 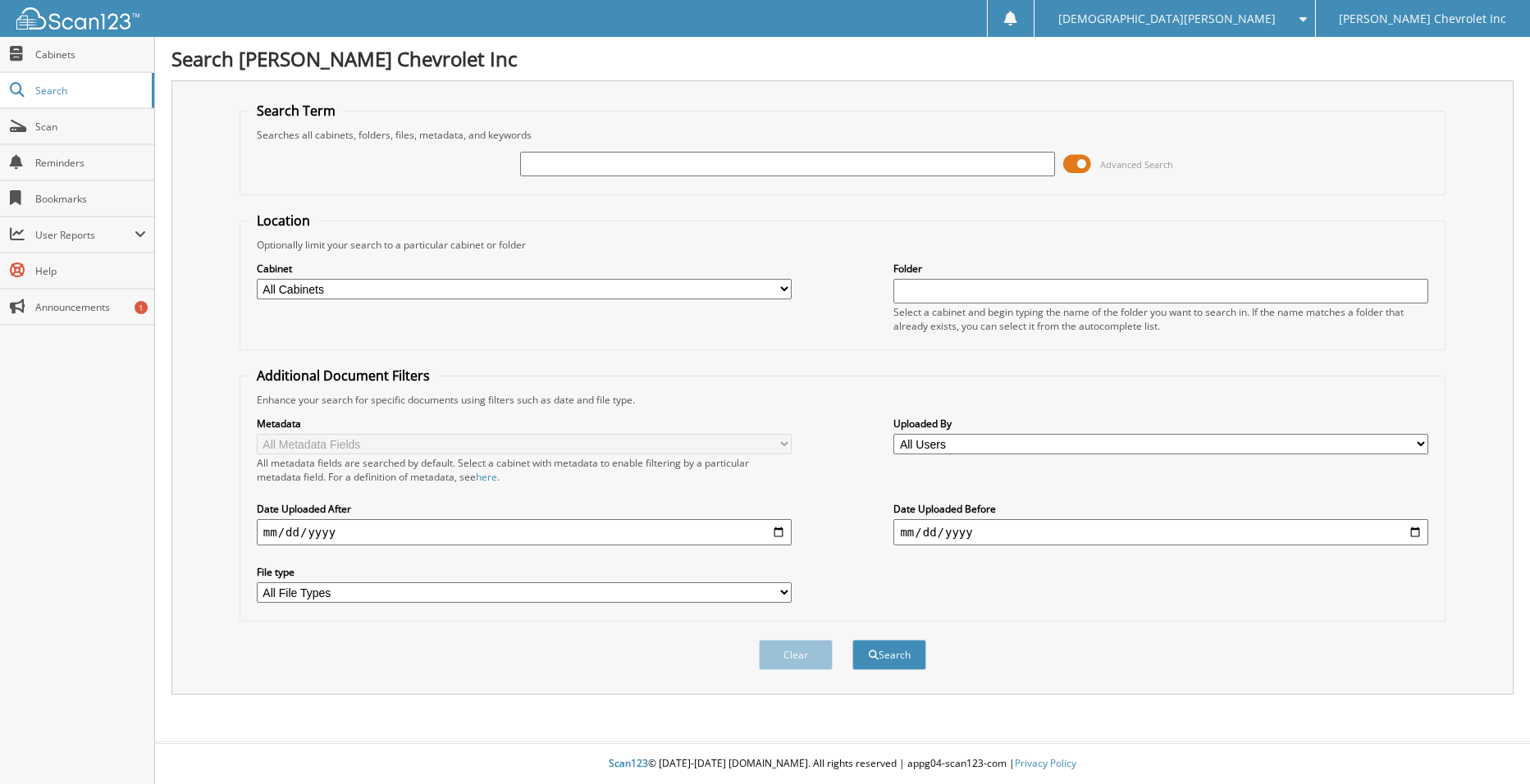 I want to click on div: All metadata fields are searched by default. Select a cabinet with metadata to enable filtering b..., so click(x=524, y=470).